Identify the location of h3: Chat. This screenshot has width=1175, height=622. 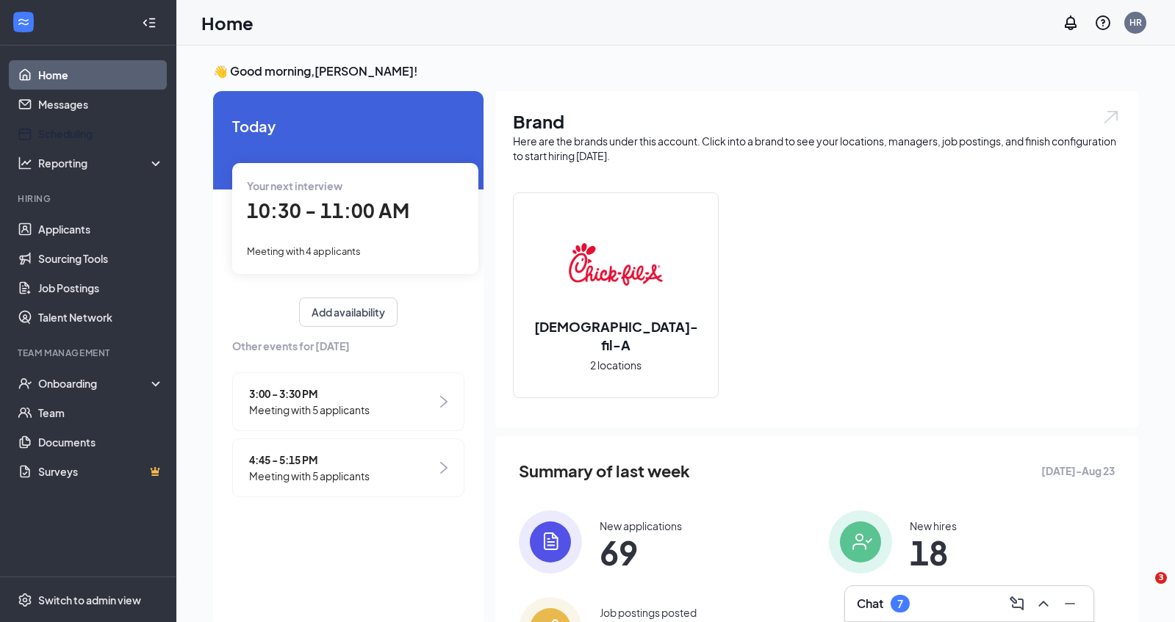
(870, 604).